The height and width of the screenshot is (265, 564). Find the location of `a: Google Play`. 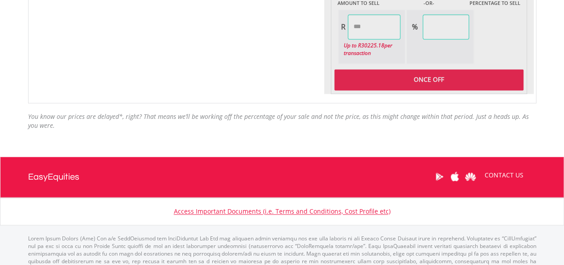

a: Google Play is located at coordinates (439, 176).